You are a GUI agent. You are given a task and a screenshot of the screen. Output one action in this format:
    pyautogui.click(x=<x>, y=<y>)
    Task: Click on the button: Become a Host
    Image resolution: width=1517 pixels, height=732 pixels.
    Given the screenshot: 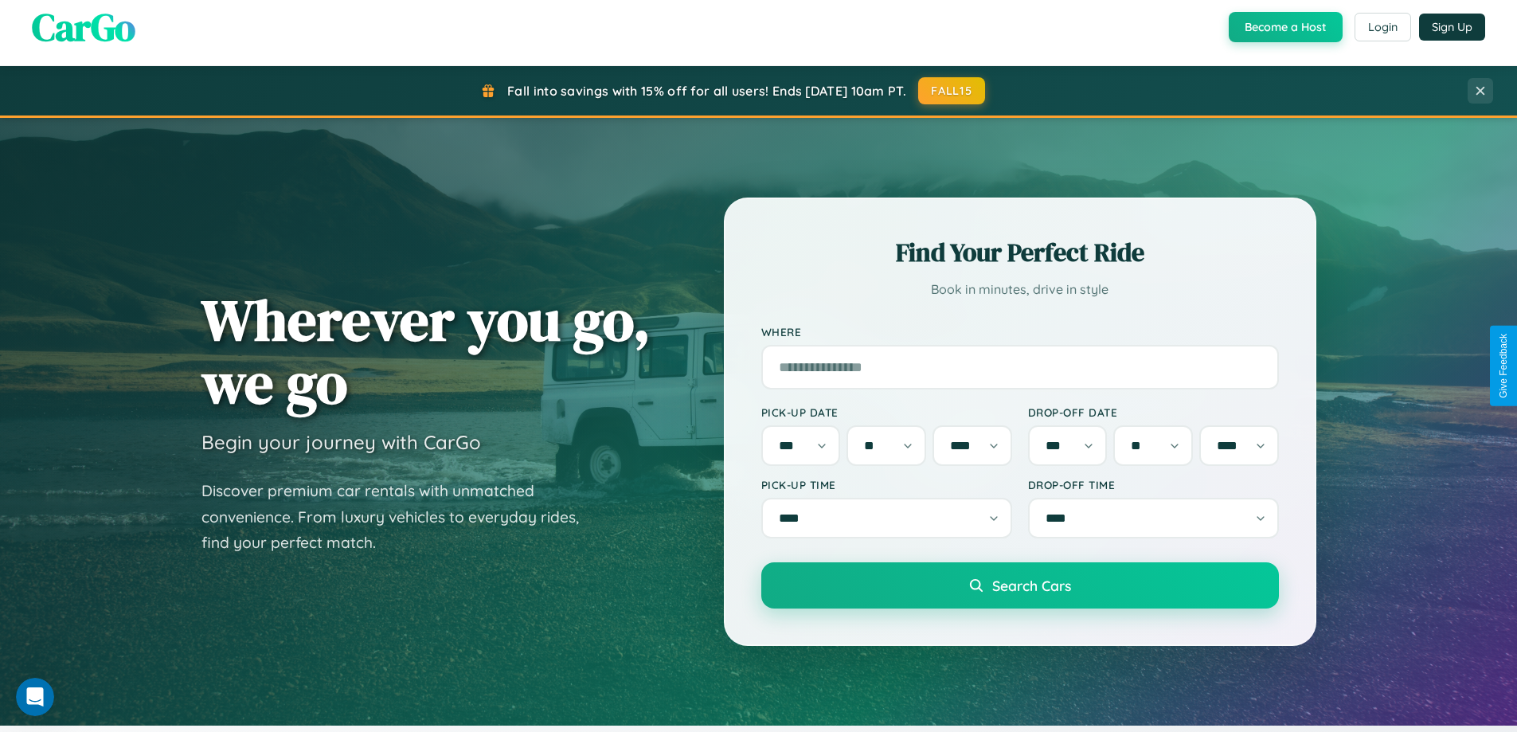 What is the action you would take?
    pyautogui.click(x=1285, y=27)
    